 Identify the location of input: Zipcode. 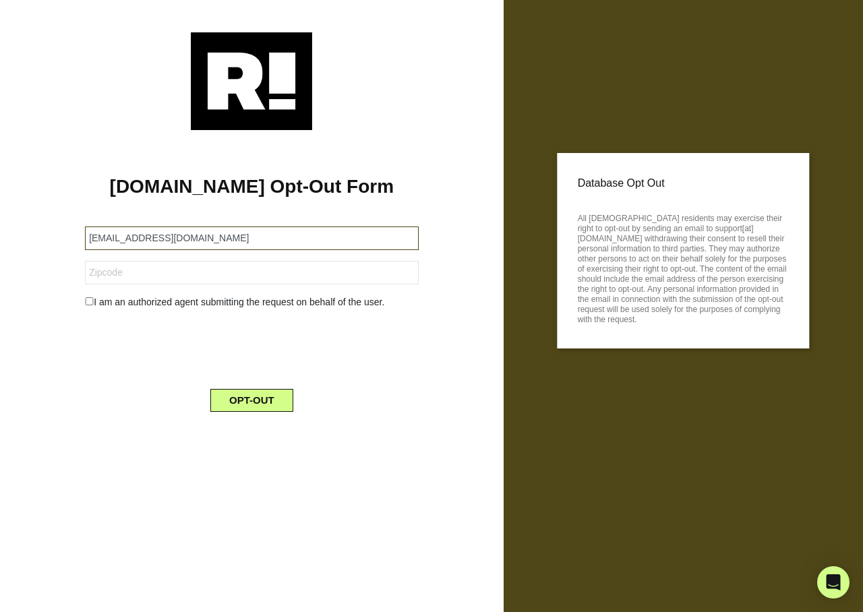
(252, 272).